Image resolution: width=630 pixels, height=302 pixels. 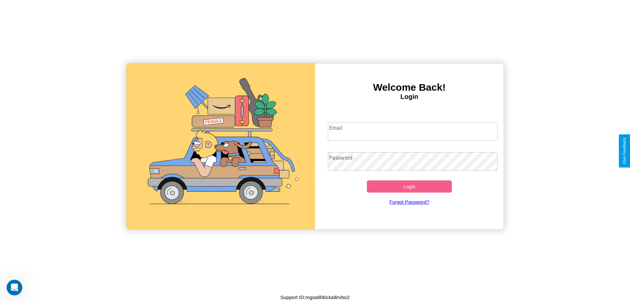 What do you see at coordinates (315, 297) in the screenshot?
I see `p: Support ID: mgoa6f4lx4a9irvbo2` at bounding box center [315, 297].